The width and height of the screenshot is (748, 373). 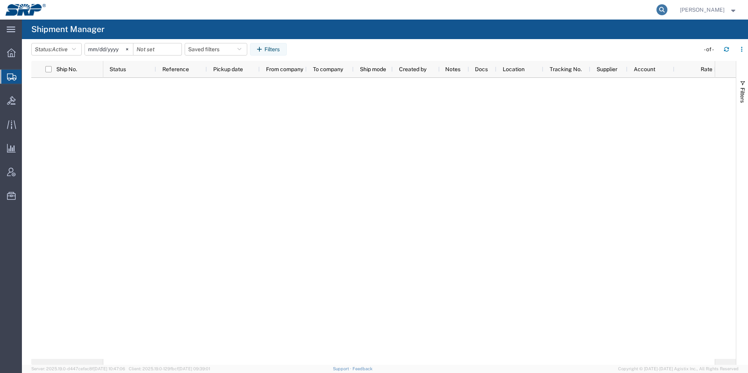 What do you see at coordinates (644, 69) in the screenshot?
I see `span: Account` at bounding box center [644, 69].